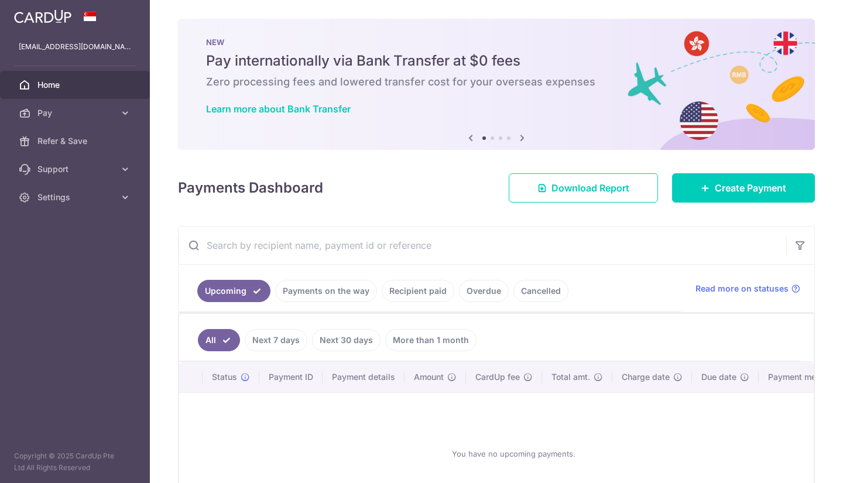 This screenshot has height=483, width=843. Describe the element at coordinates (431, 340) in the screenshot. I see `a: More than 1 month` at that location.